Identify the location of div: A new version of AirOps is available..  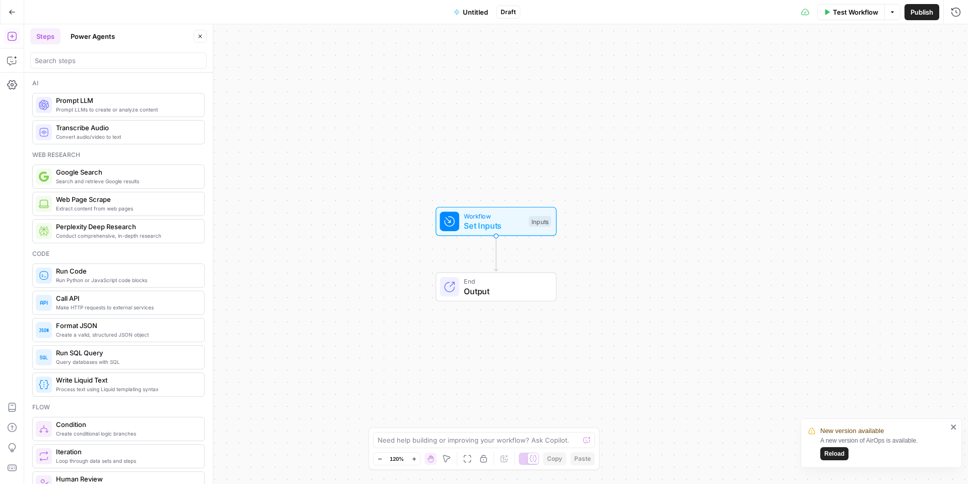
(884, 448).